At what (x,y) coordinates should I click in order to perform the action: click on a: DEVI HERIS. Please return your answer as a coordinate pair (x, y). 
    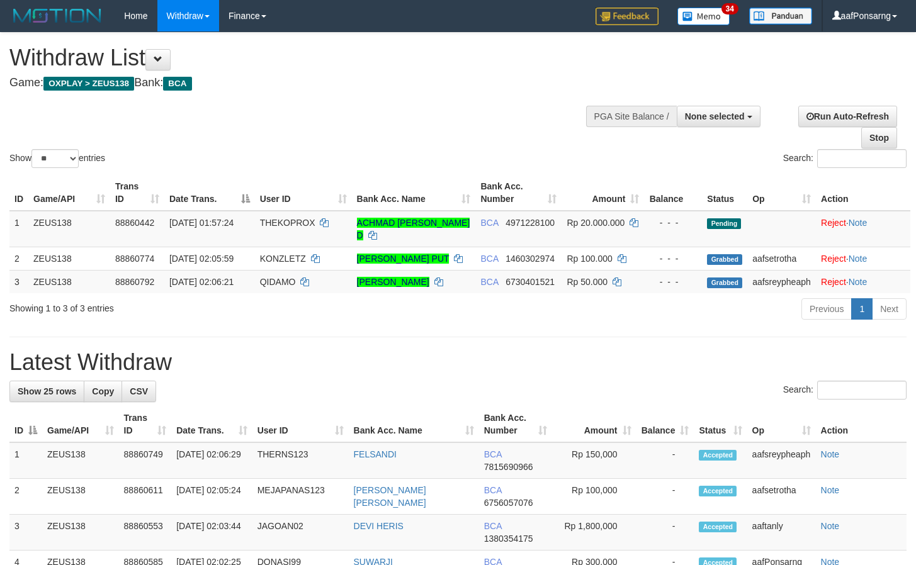
    Looking at the image, I should click on (378, 526).